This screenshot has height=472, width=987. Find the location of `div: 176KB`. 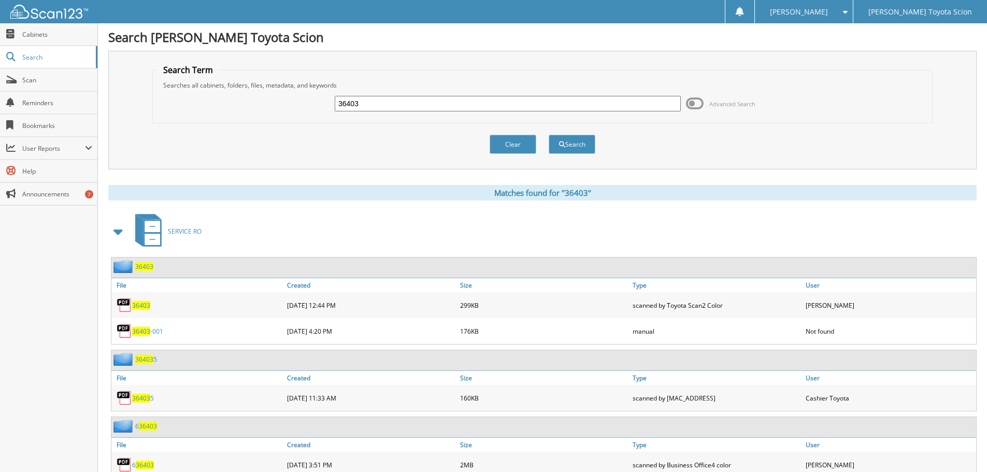

div: 176KB is located at coordinates (544, 331).